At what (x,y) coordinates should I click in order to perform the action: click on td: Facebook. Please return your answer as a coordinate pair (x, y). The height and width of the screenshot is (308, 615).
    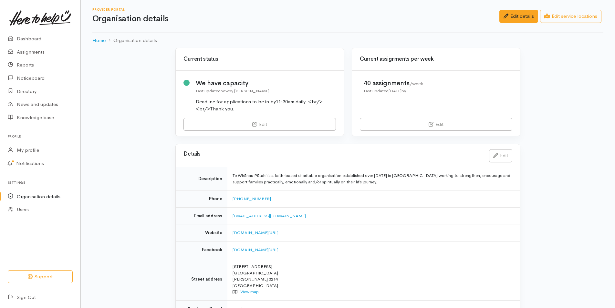
    Looking at the image, I should click on (201, 250).